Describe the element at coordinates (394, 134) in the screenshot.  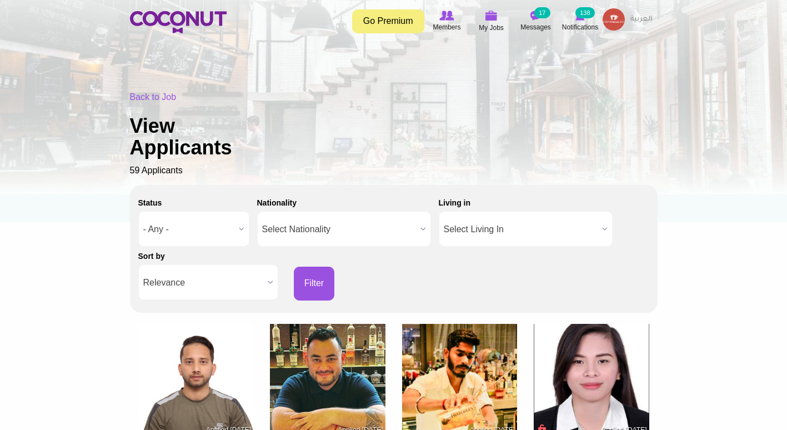
I see `div: 59 Applicants` at that location.